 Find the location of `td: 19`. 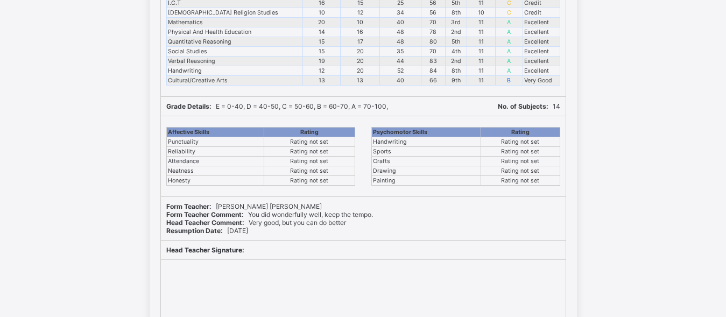

td: 19 is located at coordinates (322, 61).